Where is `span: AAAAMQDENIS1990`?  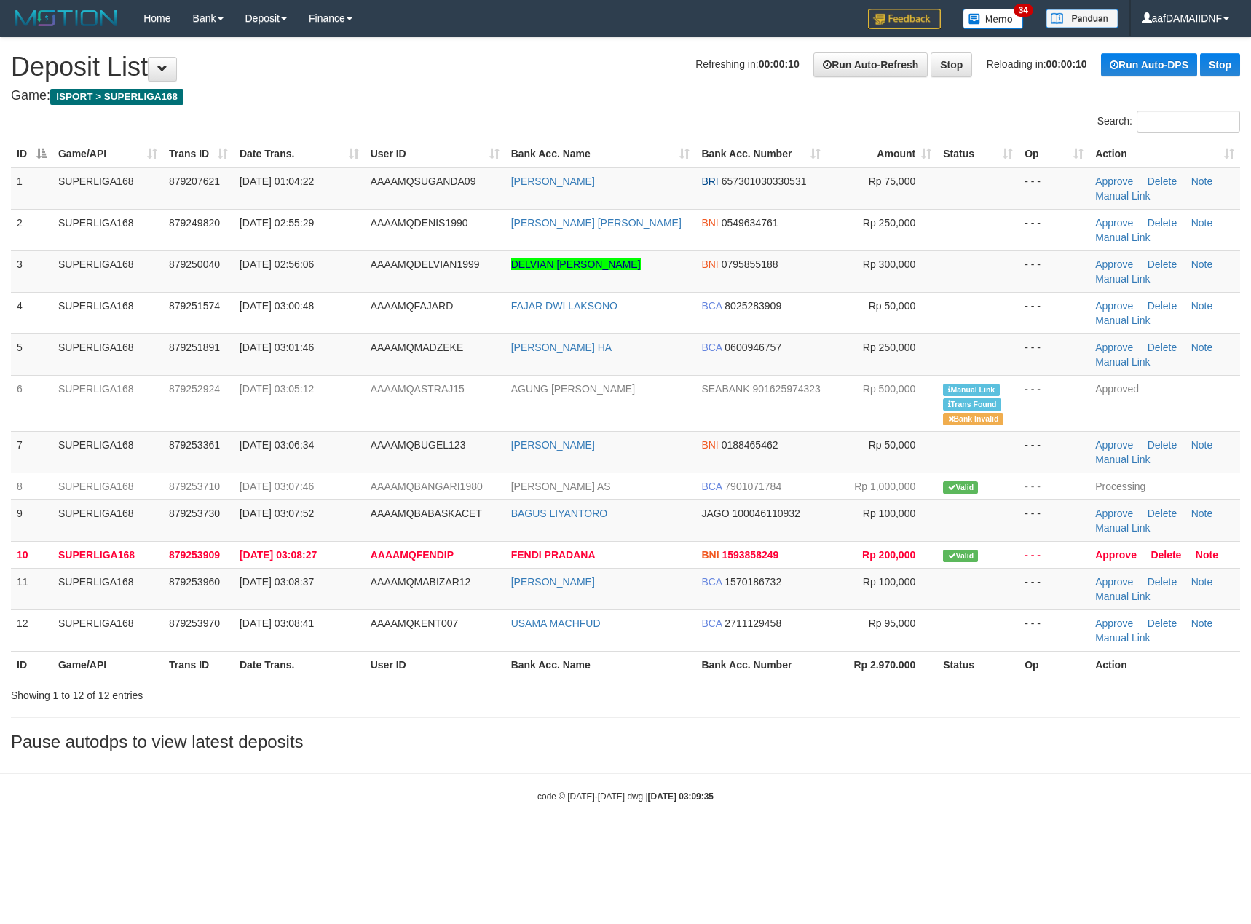 span: AAAAMQDENIS1990 is located at coordinates (420, 223).